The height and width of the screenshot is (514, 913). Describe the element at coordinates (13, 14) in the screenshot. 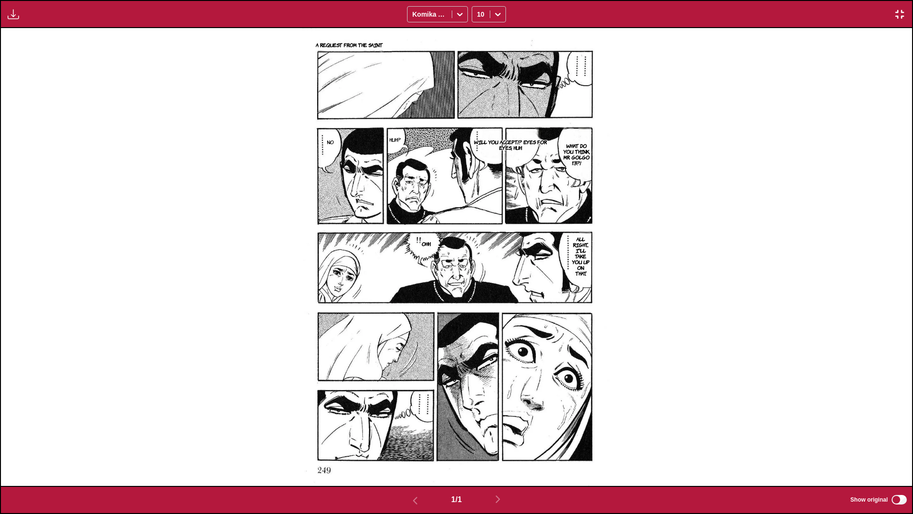

I see `img: Download translated images` at that location.